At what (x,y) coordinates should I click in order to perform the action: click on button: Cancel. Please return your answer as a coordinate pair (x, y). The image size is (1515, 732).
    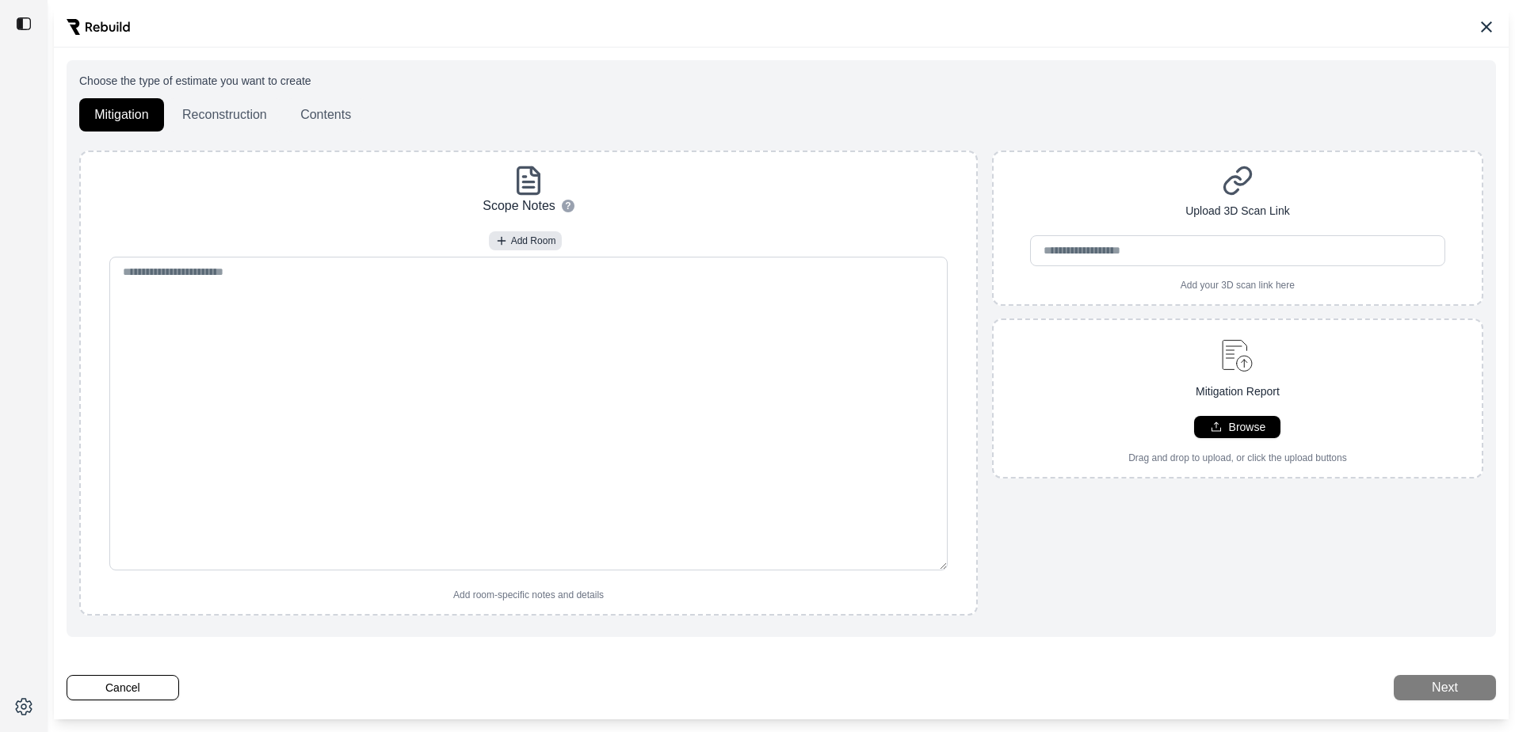
    Looking at the image, I should click on (123, 688).